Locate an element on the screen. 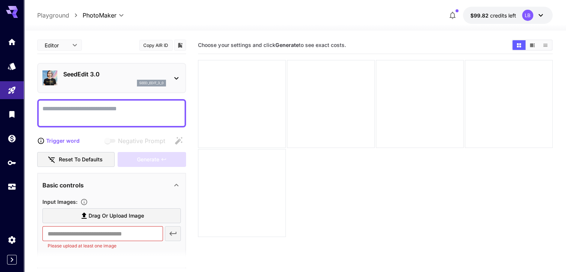 This screenshot has width=566, height=272. button: Show images in list view is located at coordinates (546, 45).